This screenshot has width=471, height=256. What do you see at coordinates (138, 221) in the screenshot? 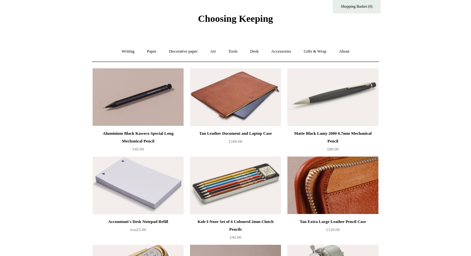
I see `div: Accountant's Desk Notepad Refill` at bounding box center [138, 221].